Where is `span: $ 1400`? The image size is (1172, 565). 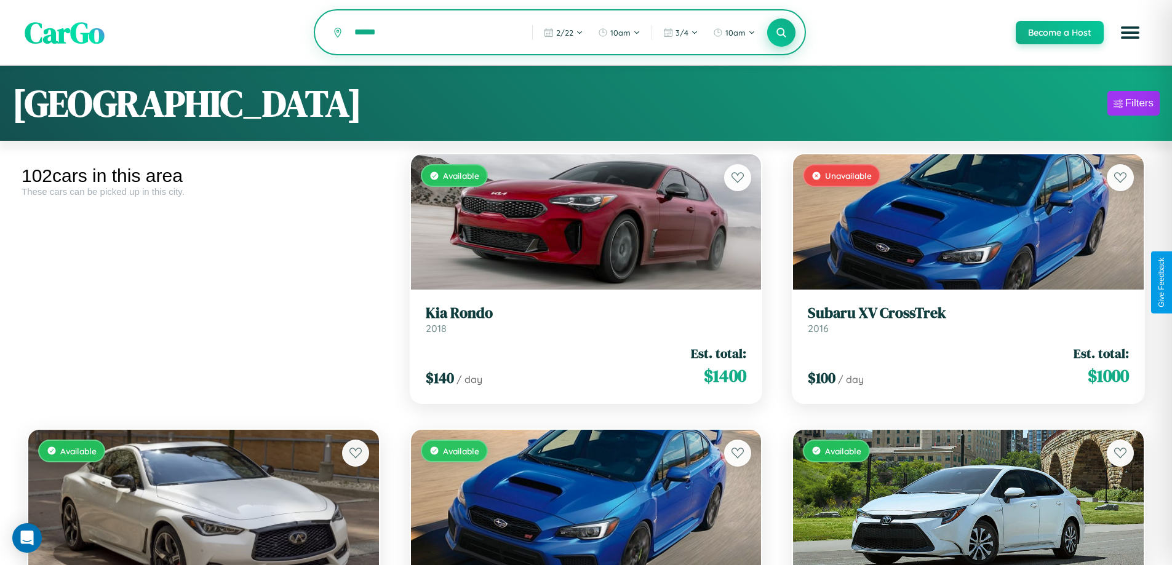
span: $ 1400 is located at coordinates (725, 376).